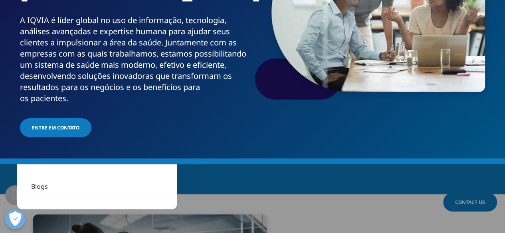 This screenshot has width=505, height=233. What do you see at coordinates (470, 202) in the screenshot?
I see `span: Contact Us` at bounding box center [470, 202].